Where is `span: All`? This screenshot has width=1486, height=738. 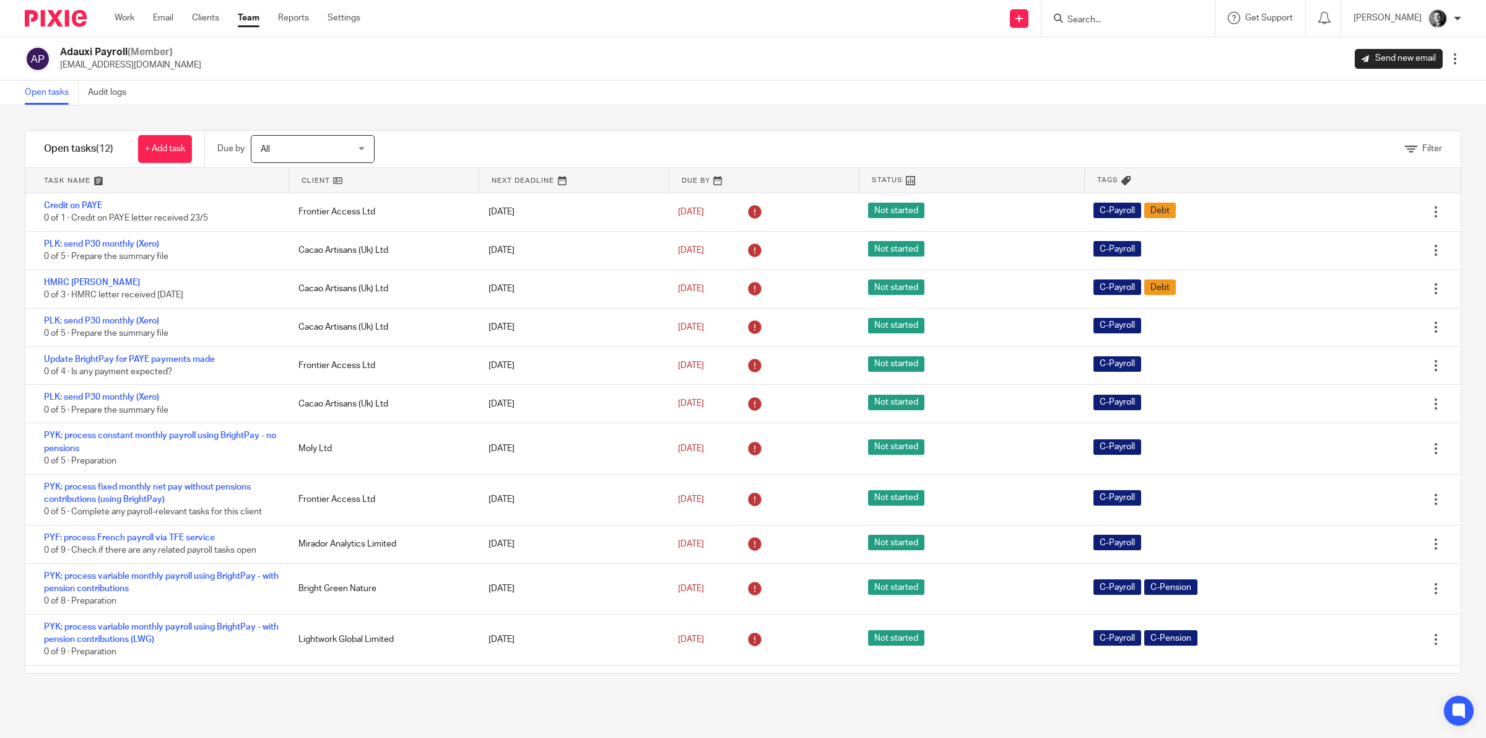 span: All is located at coordinates (265, 149).